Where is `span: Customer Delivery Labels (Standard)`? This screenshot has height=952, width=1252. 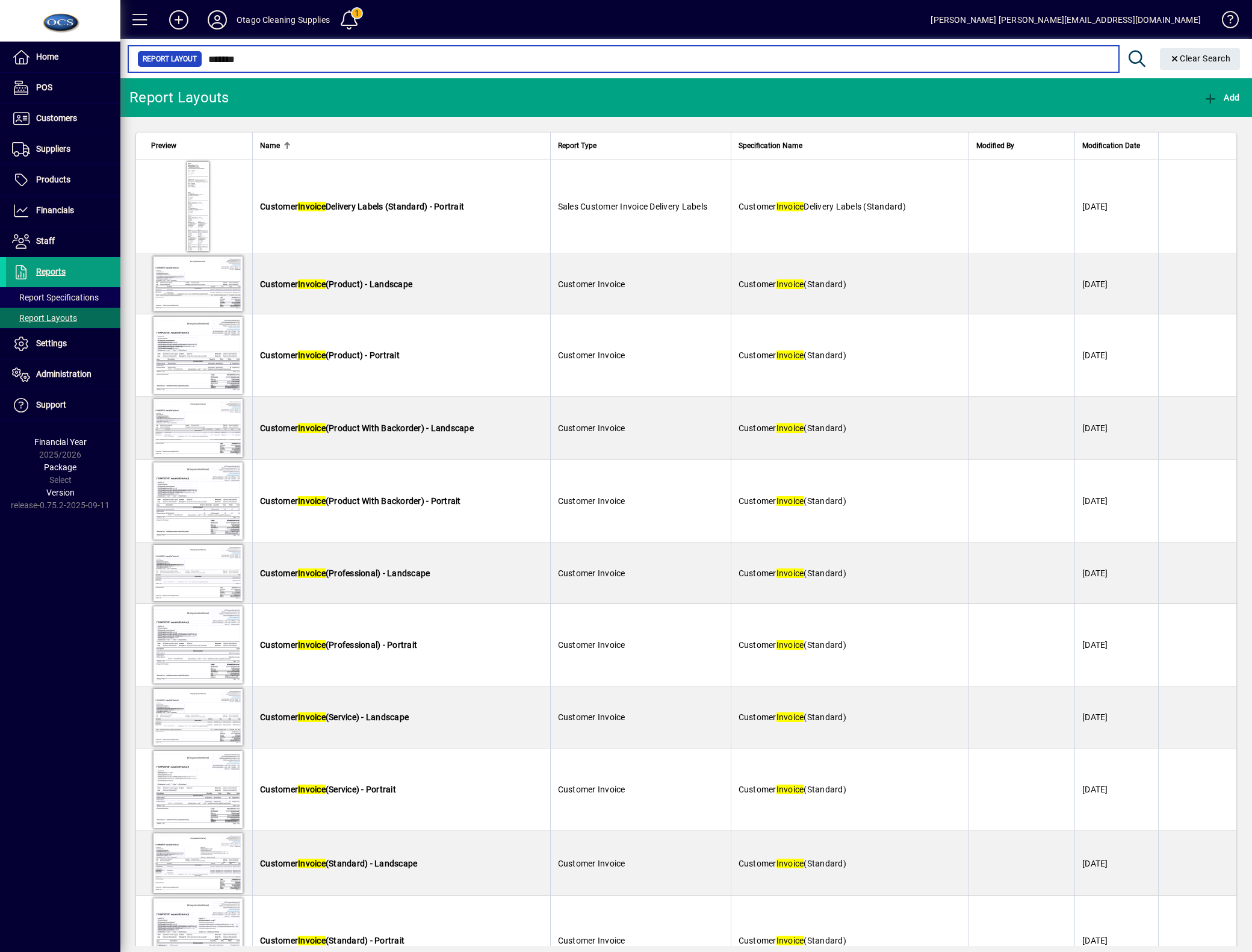
span: Customer Delivery Labels (Standard) is located at coordinates (823, 206).